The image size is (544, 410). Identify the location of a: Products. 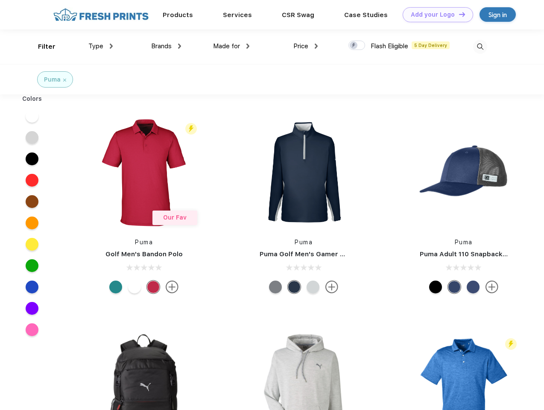
(178, 15).